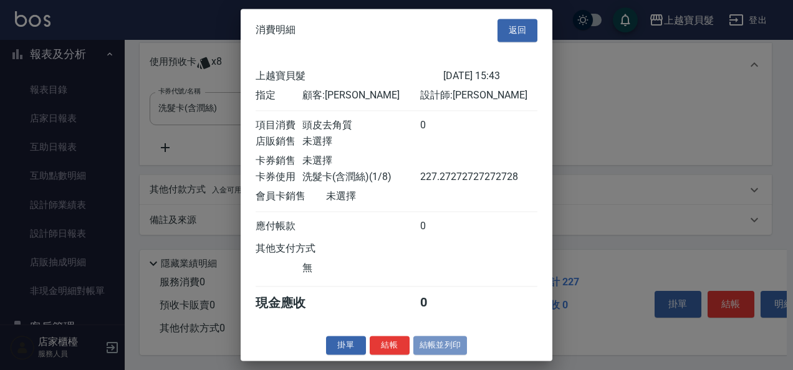  I want to click on div: 頭皮去角質, so click(361, 125).